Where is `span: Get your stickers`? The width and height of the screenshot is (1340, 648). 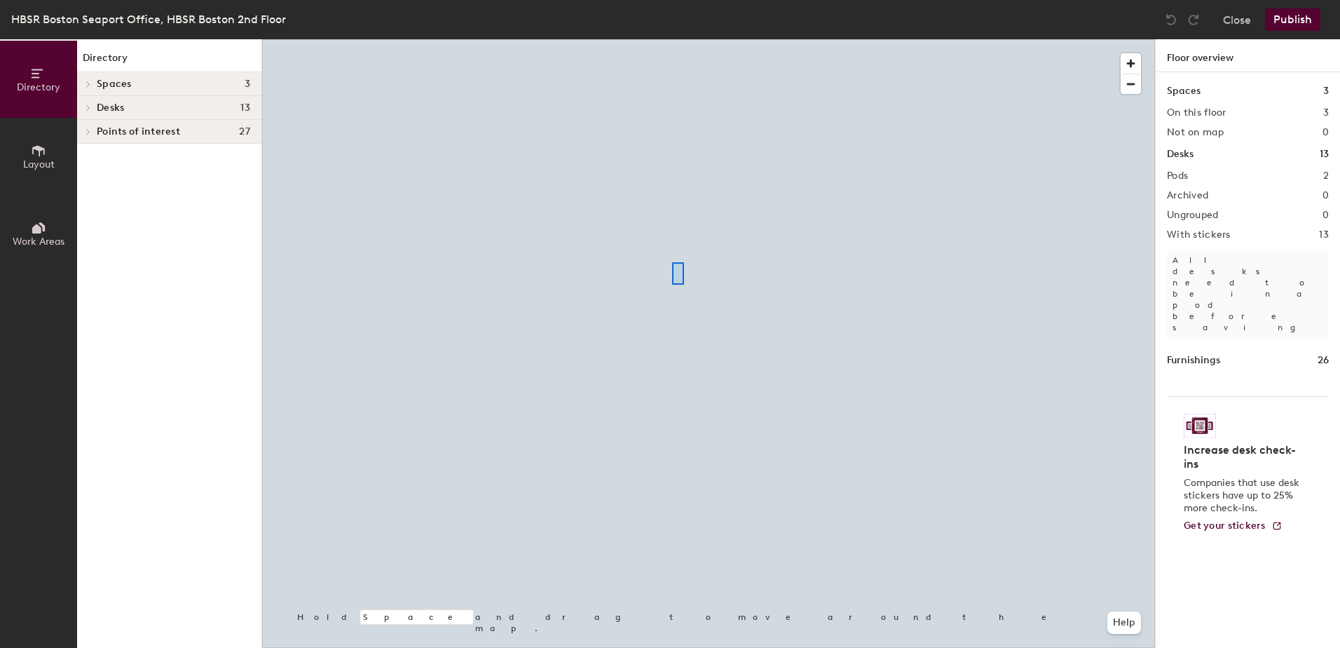 span: Get your stickers is located at coordinates (1224, 525).